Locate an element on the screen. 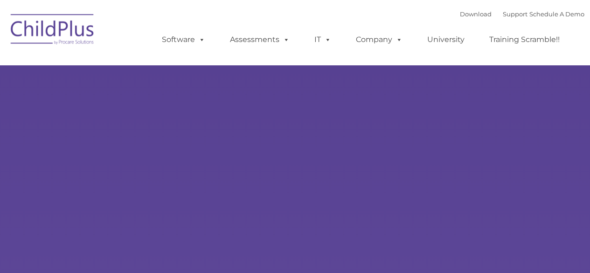 The width and height of the screenshot is (590, 273). a: University is located at coordinates (446, 40).